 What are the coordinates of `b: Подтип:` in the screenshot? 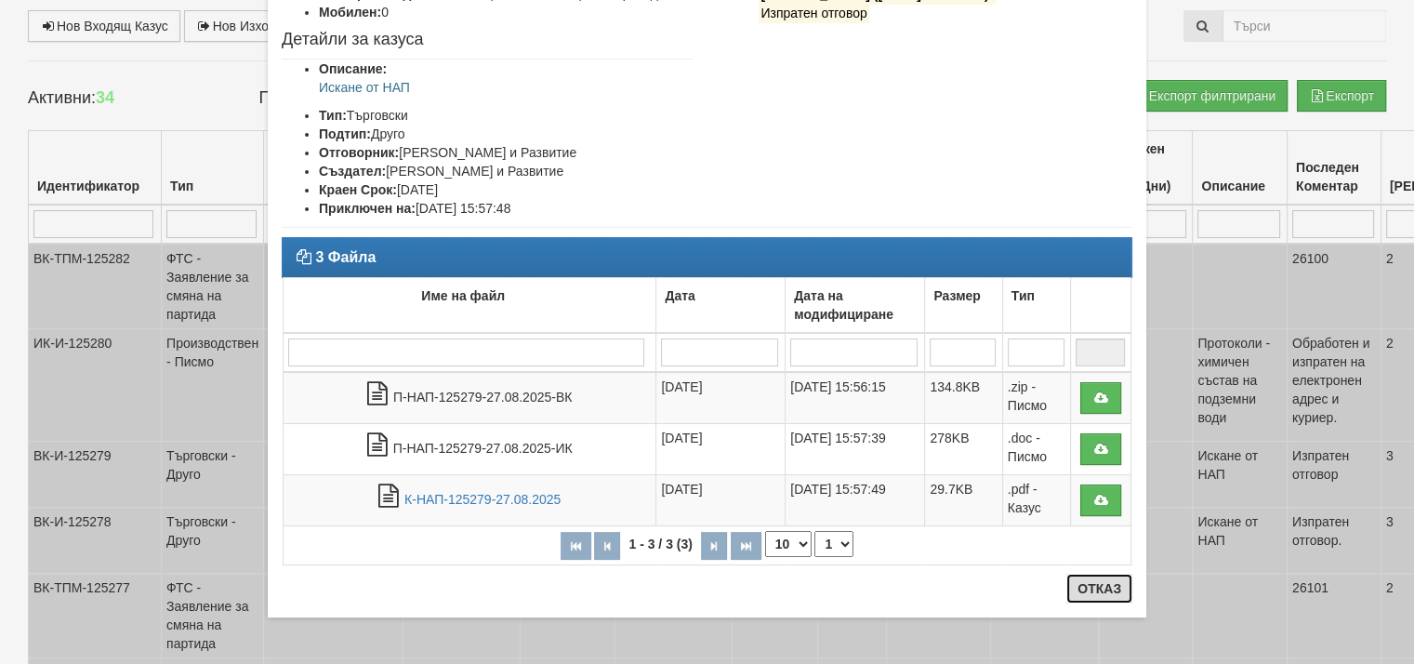 It's located at (345, 134).